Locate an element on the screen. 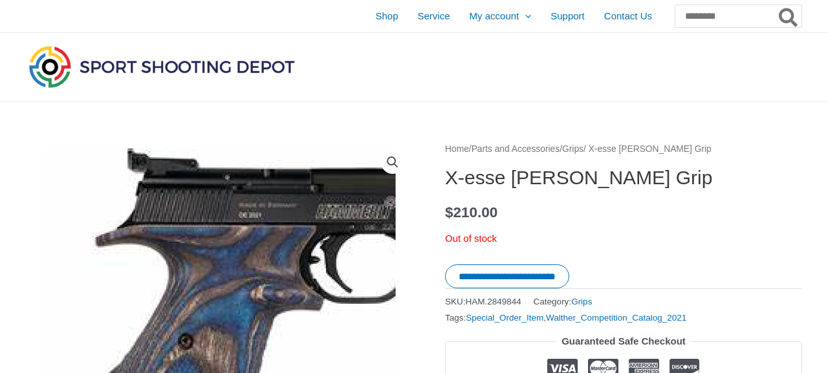 The image size is (828, 373). a: Home is located at coordinates (457, 149).